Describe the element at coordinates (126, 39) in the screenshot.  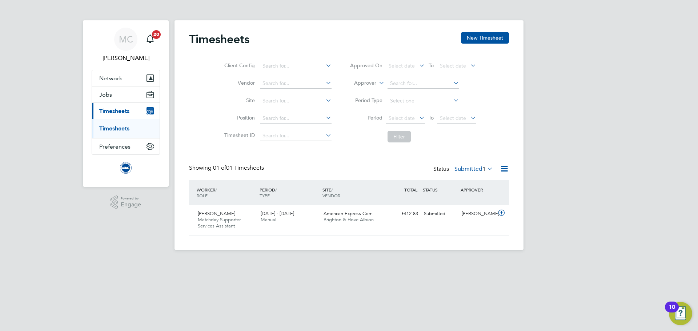
I see `span: MC` at that location.